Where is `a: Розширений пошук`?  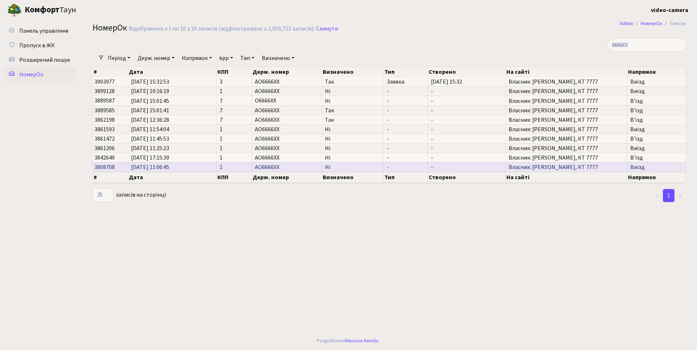 a: Розширений пошук is located at coordinates (40, 60).